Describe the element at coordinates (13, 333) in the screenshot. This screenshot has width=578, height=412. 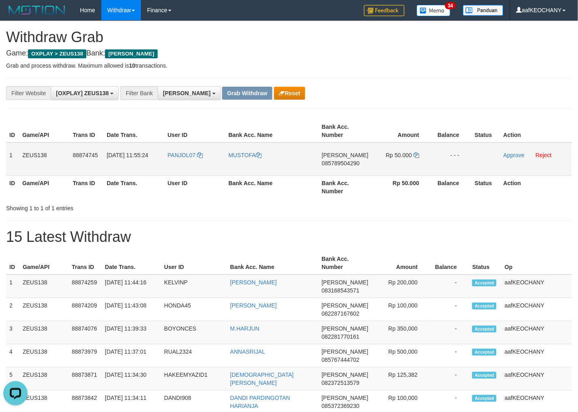
I see `td: 3` at that location.